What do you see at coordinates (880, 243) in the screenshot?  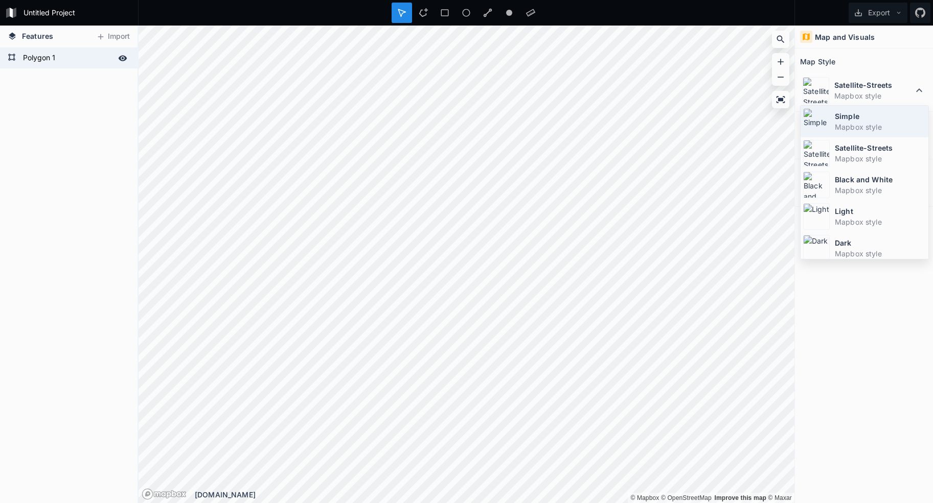 I see `dt: Dark` at bounding box center [880, 243].